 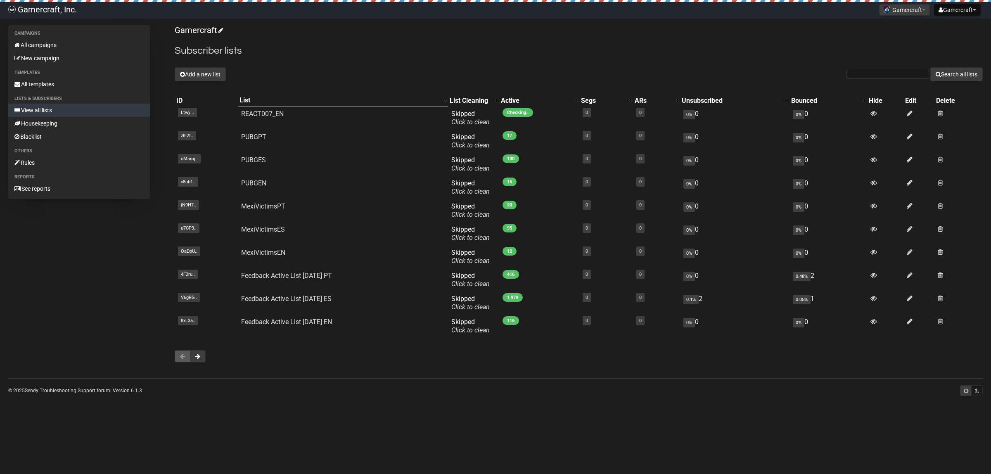 What do you see at coordinates (79, 124) in the screenshot?
I see `a: Housekeeping` at bounding box center [79, 124].